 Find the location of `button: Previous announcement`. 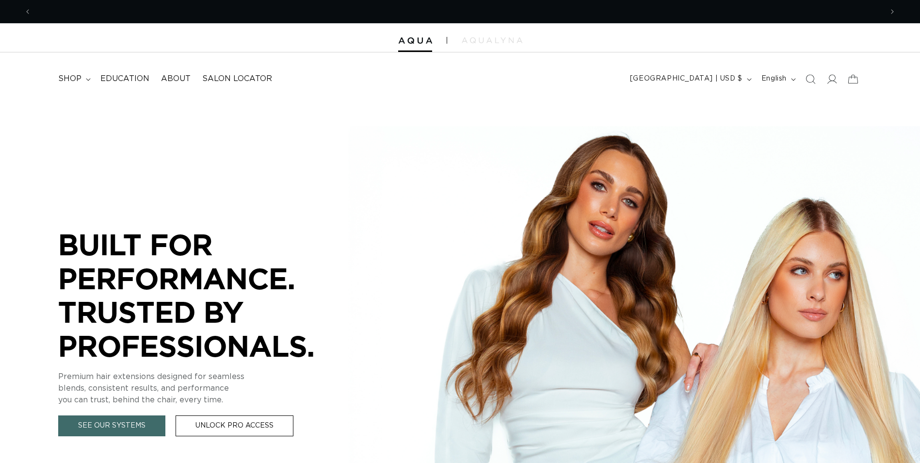

button: Previous announcement is located at coordinates (28, 12).